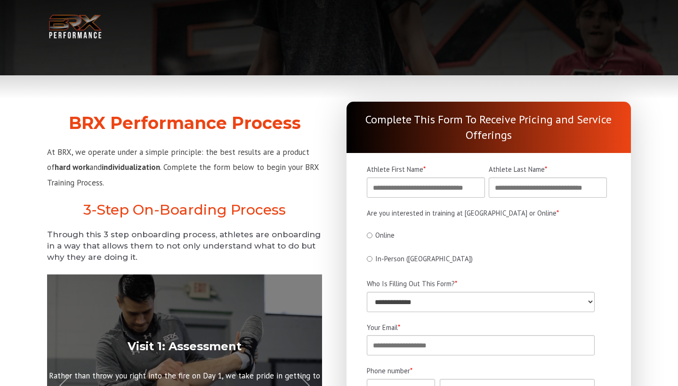 This screenshot has height=386, width=678. What do you see at coordinates (75, 26) in the screenshot?
I see `img: BRX Transparent Logo-2` at bounding box center [75, 26].